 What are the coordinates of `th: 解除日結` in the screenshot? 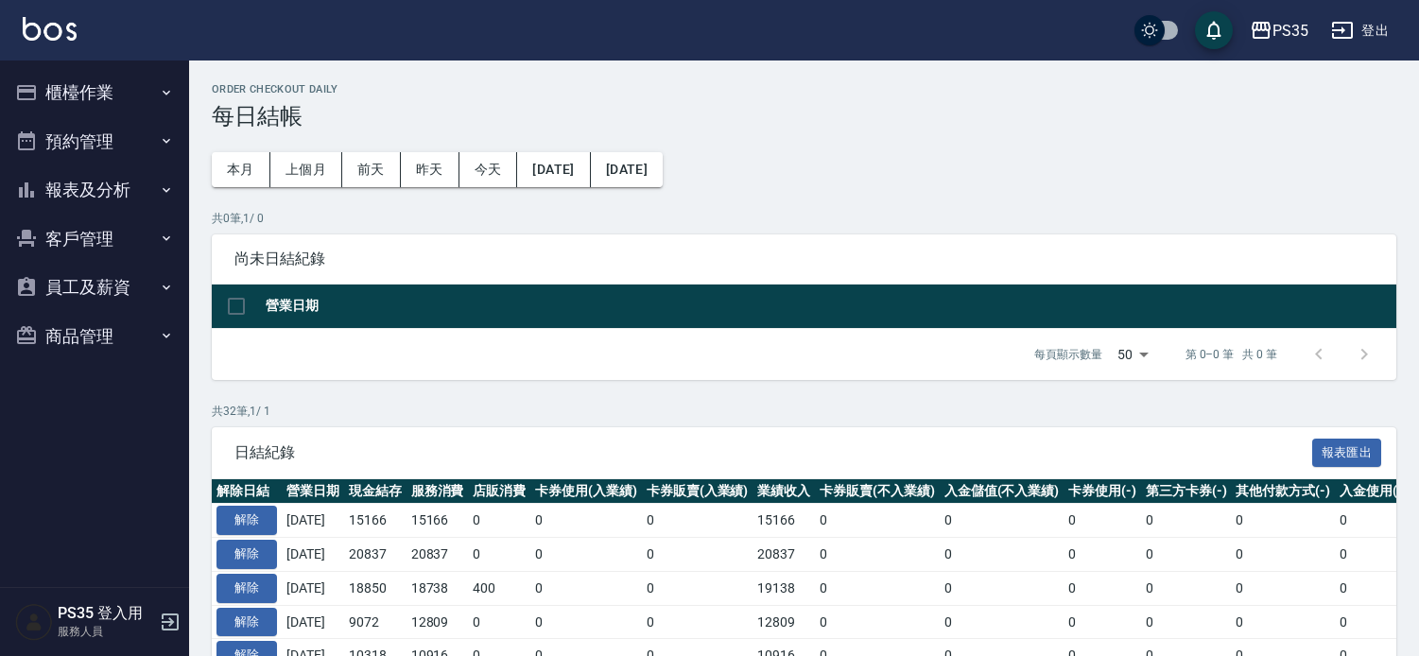 It's located at (247, 492).